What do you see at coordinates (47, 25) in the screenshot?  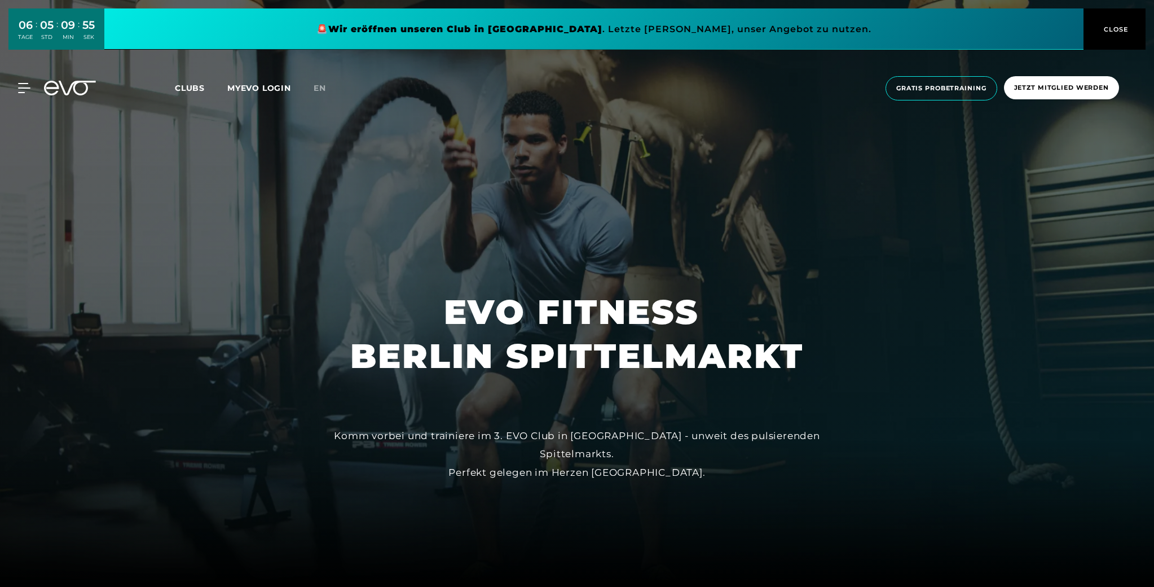 I see `div: 05` at bounding box center [47, 25].